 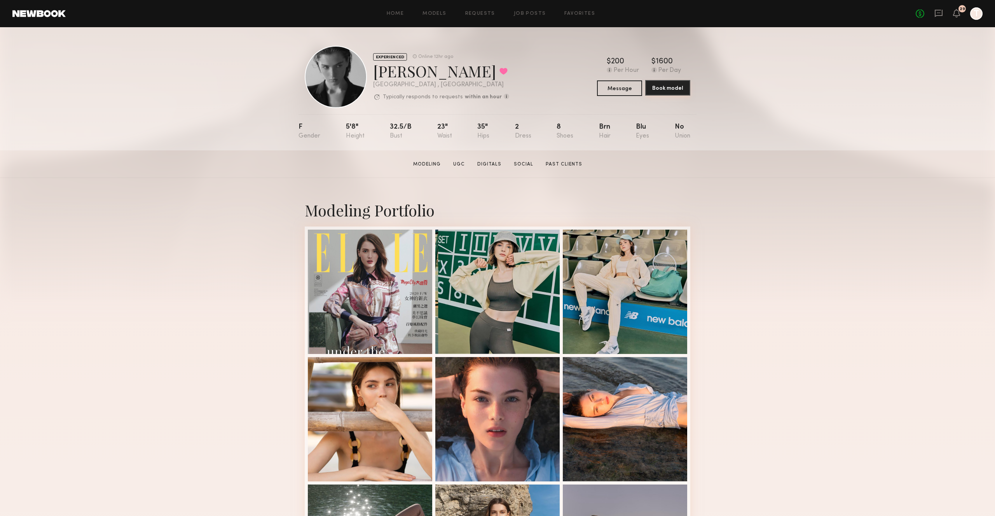 I want to click on div: Per Day, so click(x=670, y=71).